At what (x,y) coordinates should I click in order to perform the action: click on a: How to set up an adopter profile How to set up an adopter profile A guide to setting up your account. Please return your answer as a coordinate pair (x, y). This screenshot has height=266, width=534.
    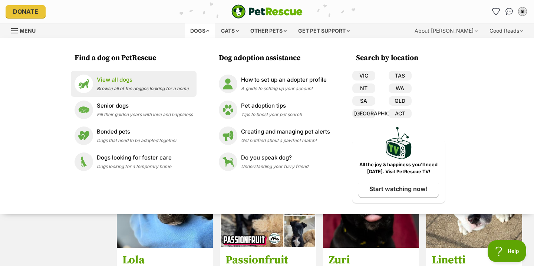
    Looking at the image, I should click on (275, 84).